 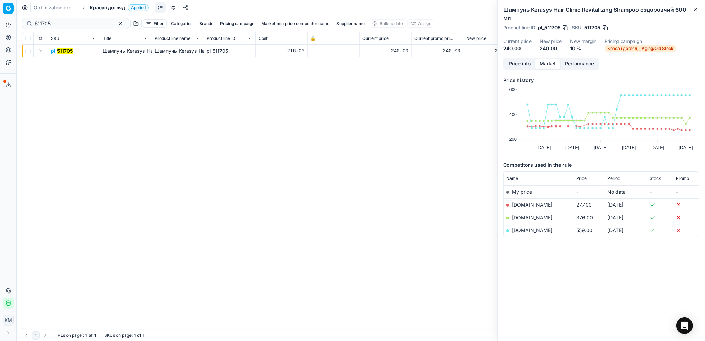 I want to click on h2: Шампунь Kerasys Hair Clinic Revitalizing Shampoo оздоровчий 600 мл, so click(x=601, y=14).